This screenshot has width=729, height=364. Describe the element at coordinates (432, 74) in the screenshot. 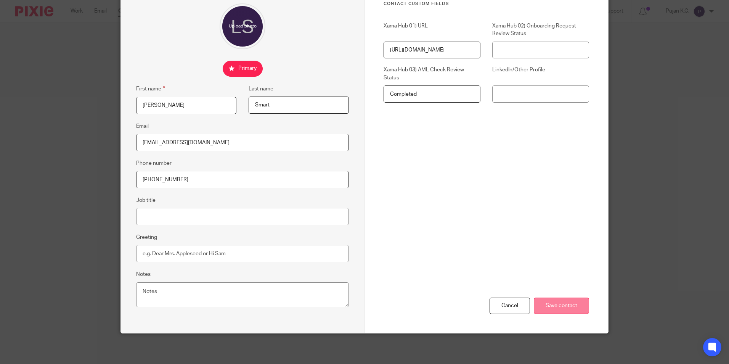

I see `label: Xama Hub 03) AML Check Review Status` at that location.